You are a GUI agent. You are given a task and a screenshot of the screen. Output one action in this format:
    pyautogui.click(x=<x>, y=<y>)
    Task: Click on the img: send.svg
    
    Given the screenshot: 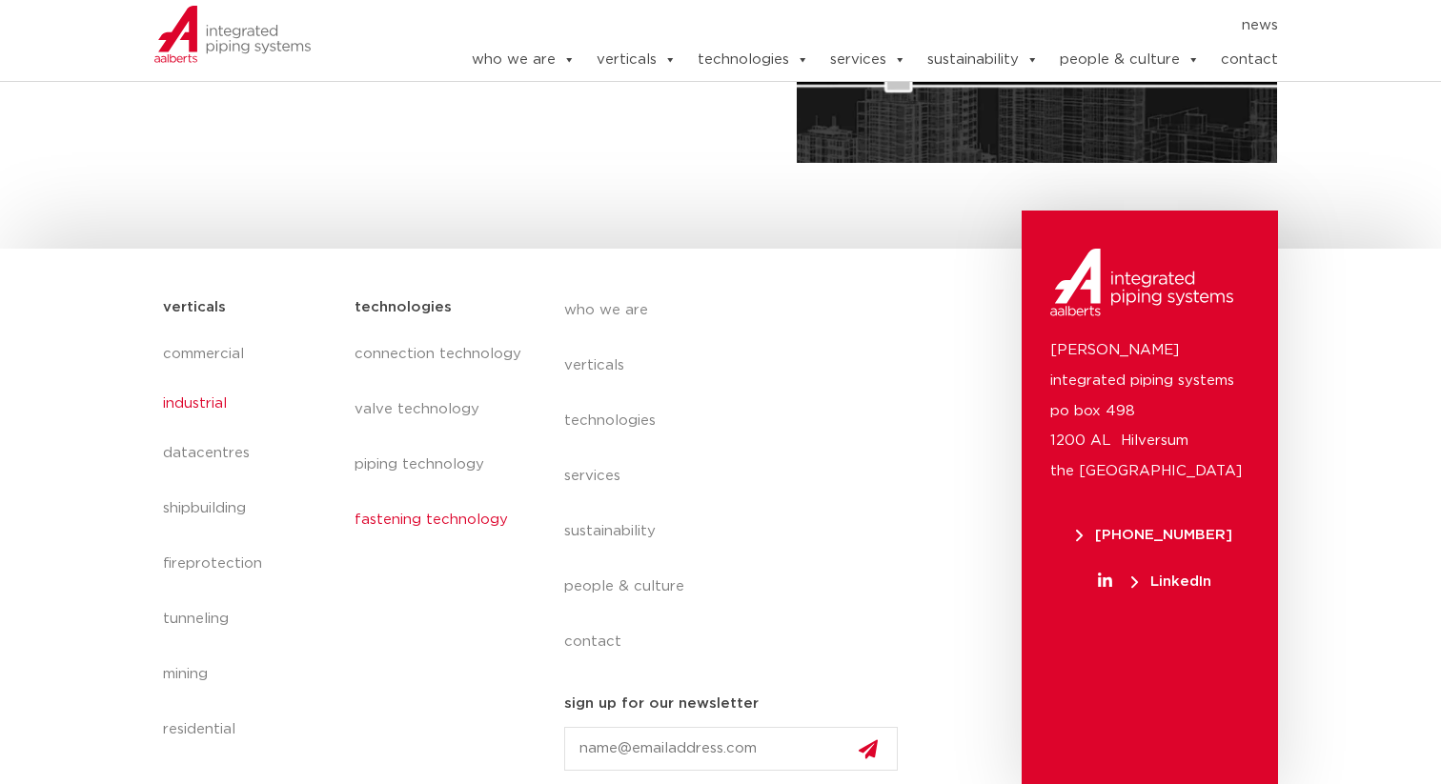 What is the action you would take?
    pyautogui.click(x=868, y=749)
    